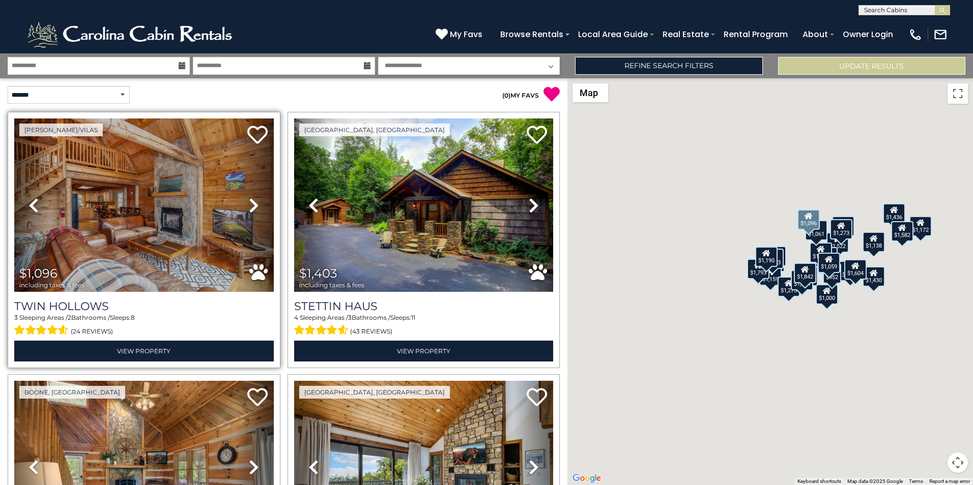 Image resolution: width=973 pixels, height=485 pixels. Describe the element at coordinates (756, 34) in the screenshot. I see `a: Rental Program` at that location.